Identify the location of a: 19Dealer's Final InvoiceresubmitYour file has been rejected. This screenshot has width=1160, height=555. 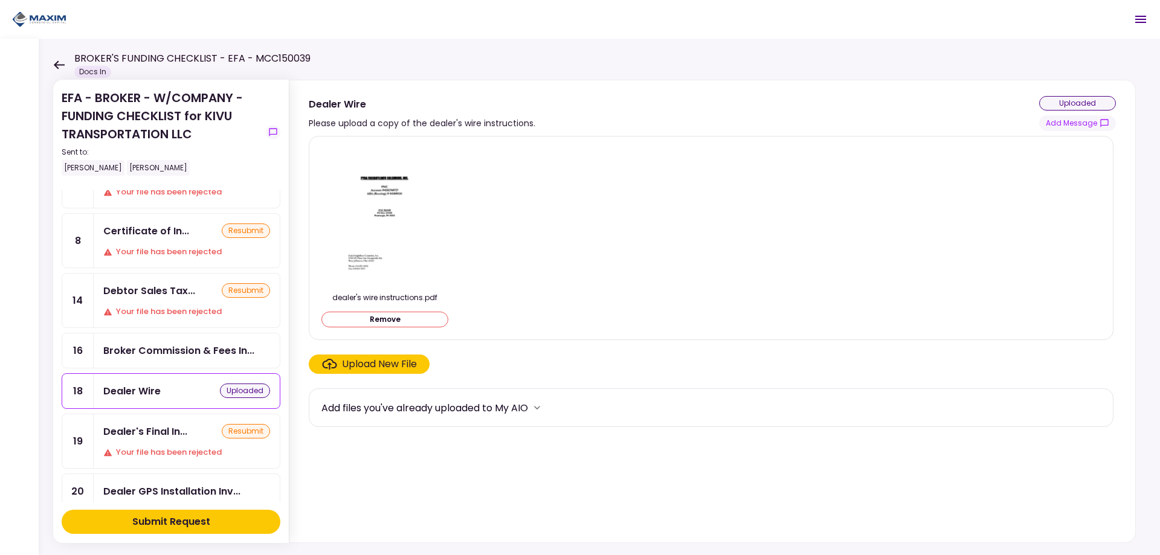
(171, 441).